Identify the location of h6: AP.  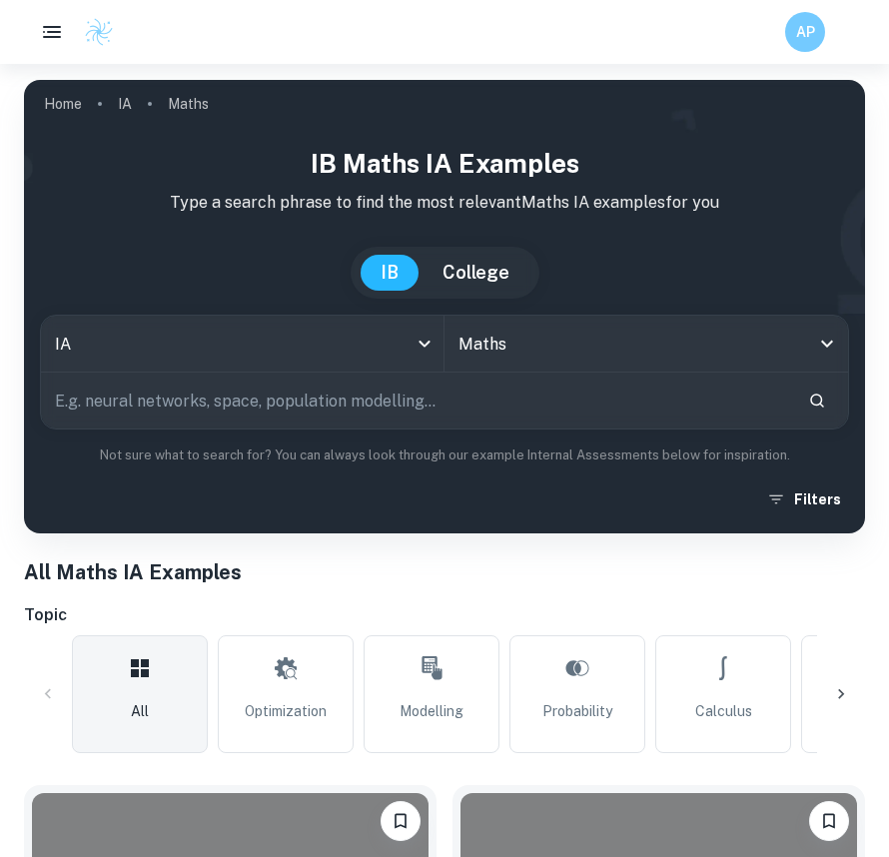
(805, 32).